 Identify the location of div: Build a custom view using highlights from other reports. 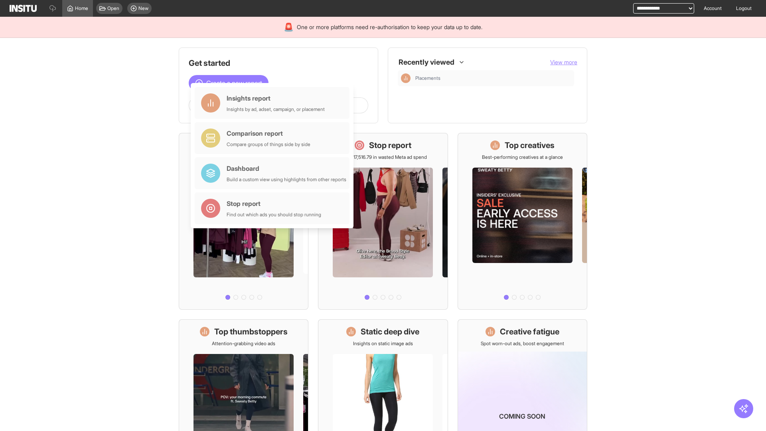
(287, 180).